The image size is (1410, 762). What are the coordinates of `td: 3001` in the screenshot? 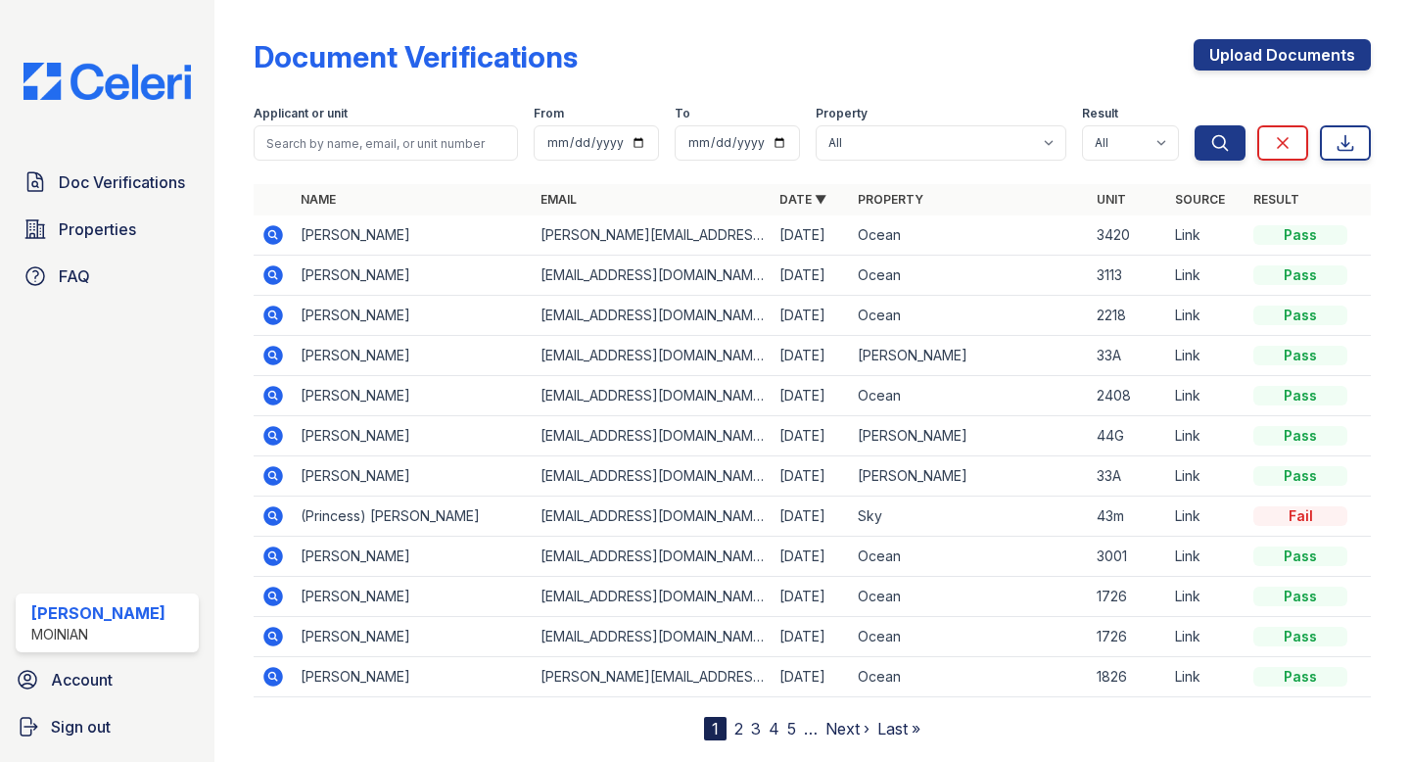 It's located at (1128, 556).